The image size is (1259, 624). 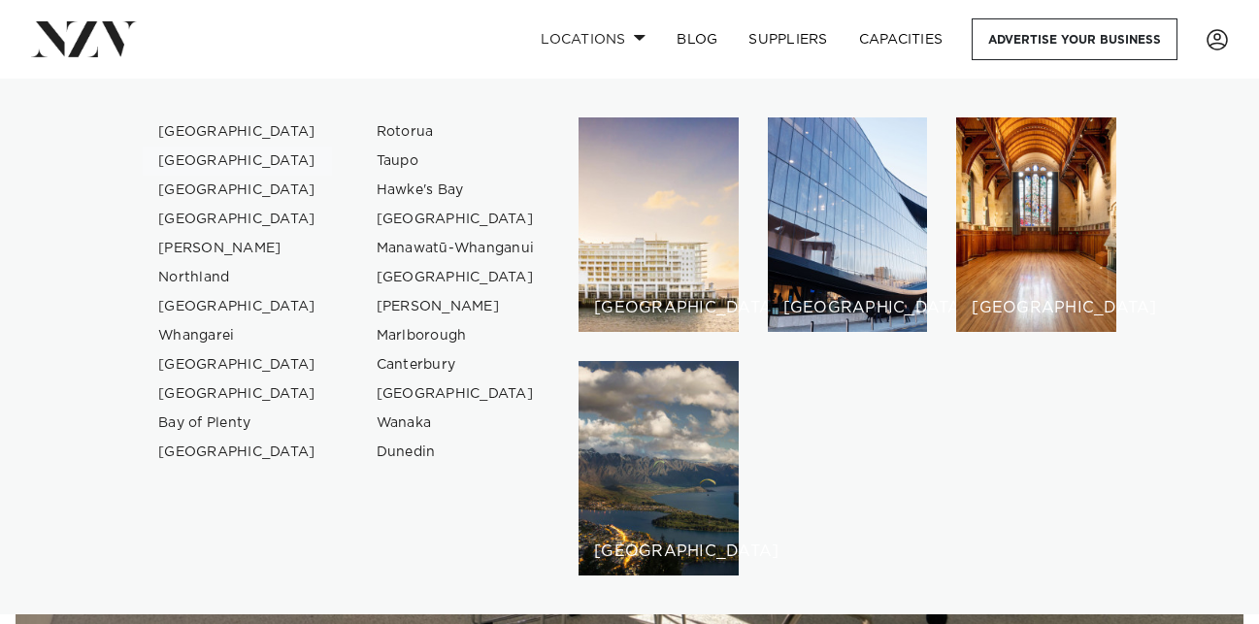 I want to click on a: Advertise your business, so click(x=1074, y=39).